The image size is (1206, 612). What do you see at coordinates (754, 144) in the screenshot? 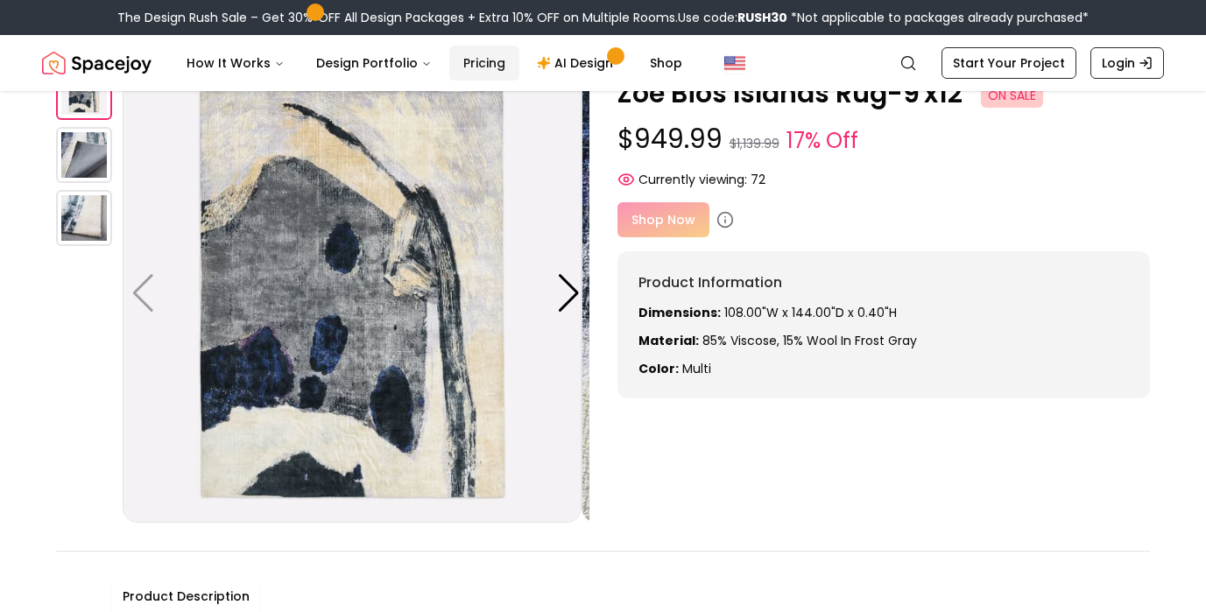
I see `small: $1,139.99` at bounding box center [754, 144].